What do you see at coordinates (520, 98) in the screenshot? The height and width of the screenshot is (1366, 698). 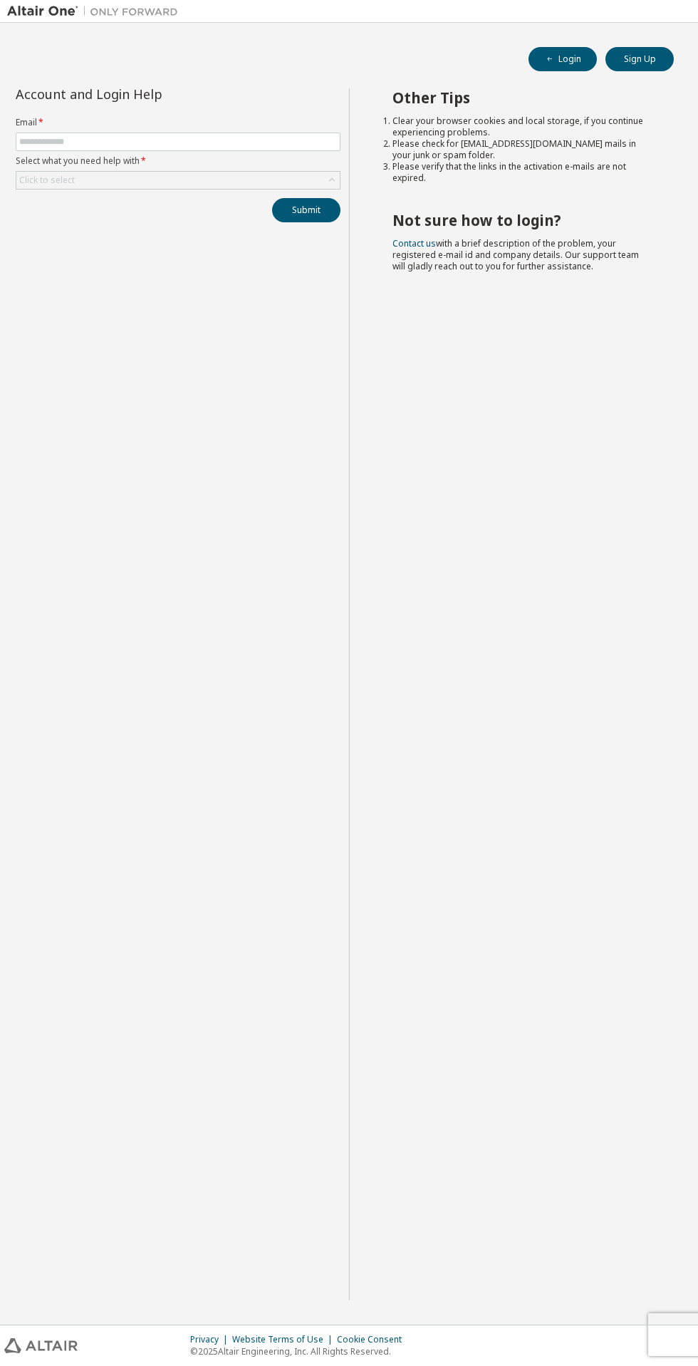 I see `h2: Other Tips` at bounding box center [520, 98].